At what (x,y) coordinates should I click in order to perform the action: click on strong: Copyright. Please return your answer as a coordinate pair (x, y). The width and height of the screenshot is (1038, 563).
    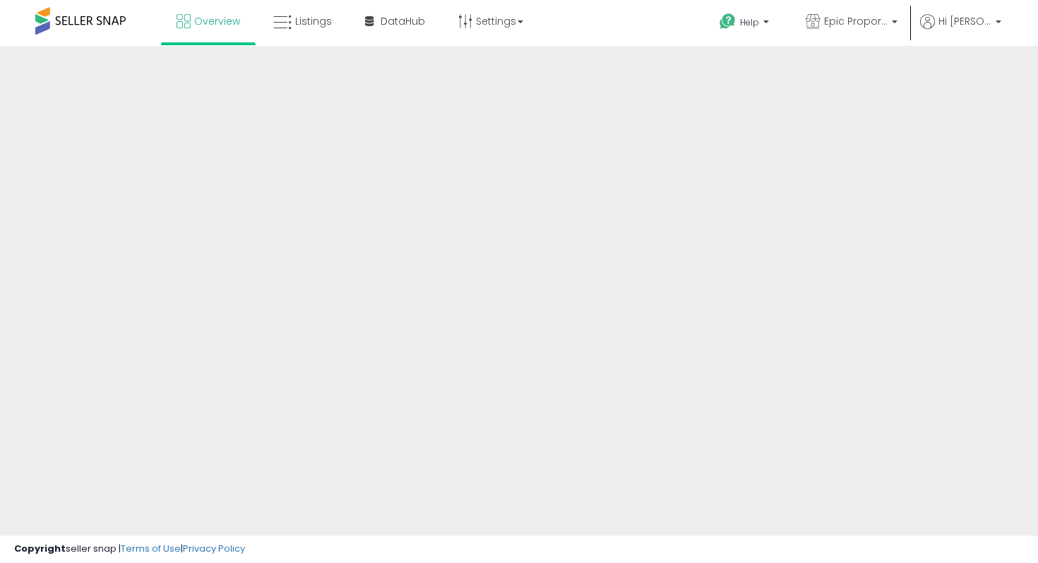
    Looking at the image, I should click on (40, 548).